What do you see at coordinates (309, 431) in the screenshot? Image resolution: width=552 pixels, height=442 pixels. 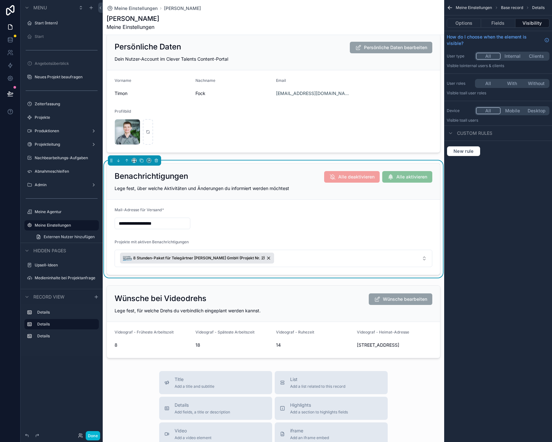 I see `span: iframe` at bounding box center [309, 431].